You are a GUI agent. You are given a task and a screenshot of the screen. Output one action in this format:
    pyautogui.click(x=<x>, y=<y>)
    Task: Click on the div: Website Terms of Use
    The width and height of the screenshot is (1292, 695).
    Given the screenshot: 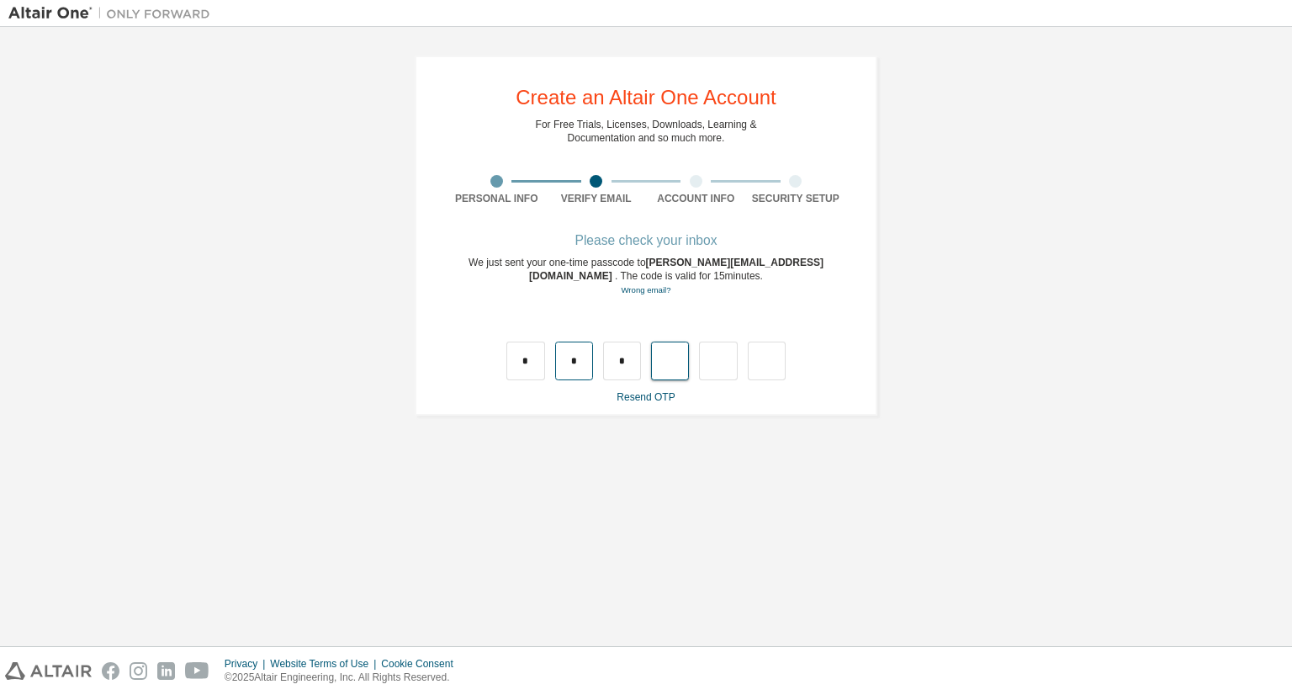 What is the action you would take?
    pyautogui.click(x=325, y=663)
    